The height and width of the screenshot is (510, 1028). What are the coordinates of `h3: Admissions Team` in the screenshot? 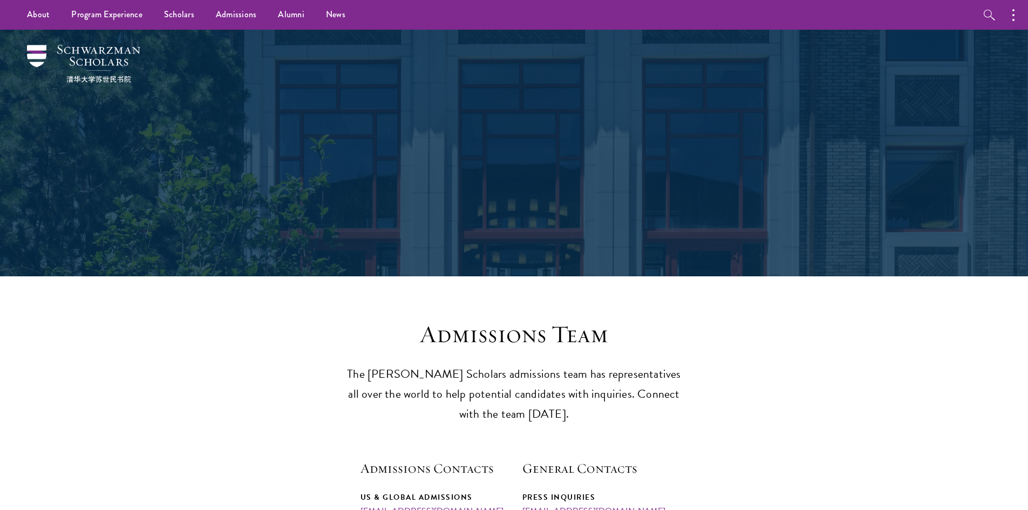 It's located at (514, 335).